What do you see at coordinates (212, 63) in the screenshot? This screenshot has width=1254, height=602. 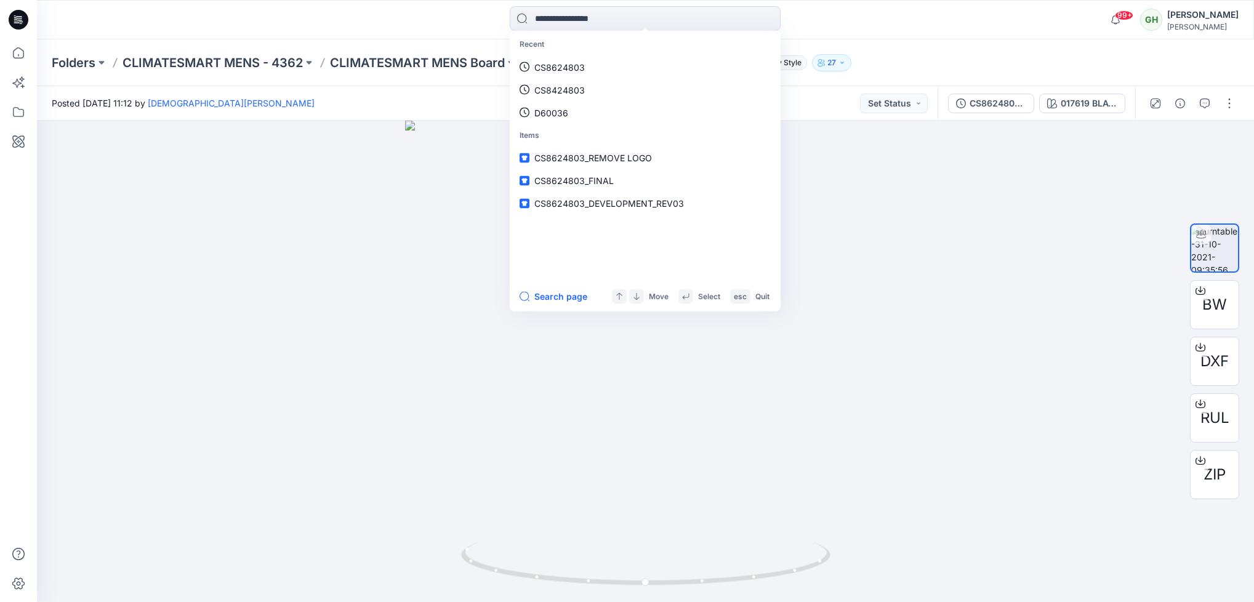 I see `p: CLIMATESMART MENS - 4362` at bounding box center [212, 63].